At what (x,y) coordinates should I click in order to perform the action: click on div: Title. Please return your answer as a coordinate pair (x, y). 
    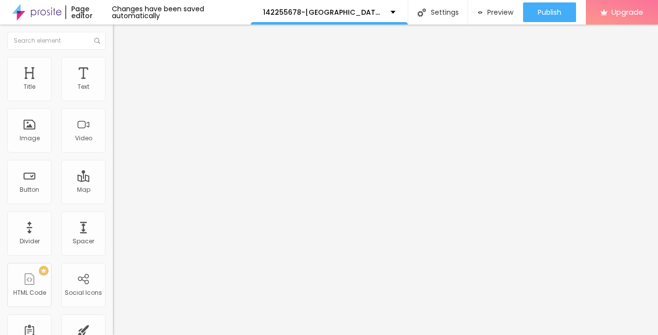
    Looking at the image, I should click on (29, 87).